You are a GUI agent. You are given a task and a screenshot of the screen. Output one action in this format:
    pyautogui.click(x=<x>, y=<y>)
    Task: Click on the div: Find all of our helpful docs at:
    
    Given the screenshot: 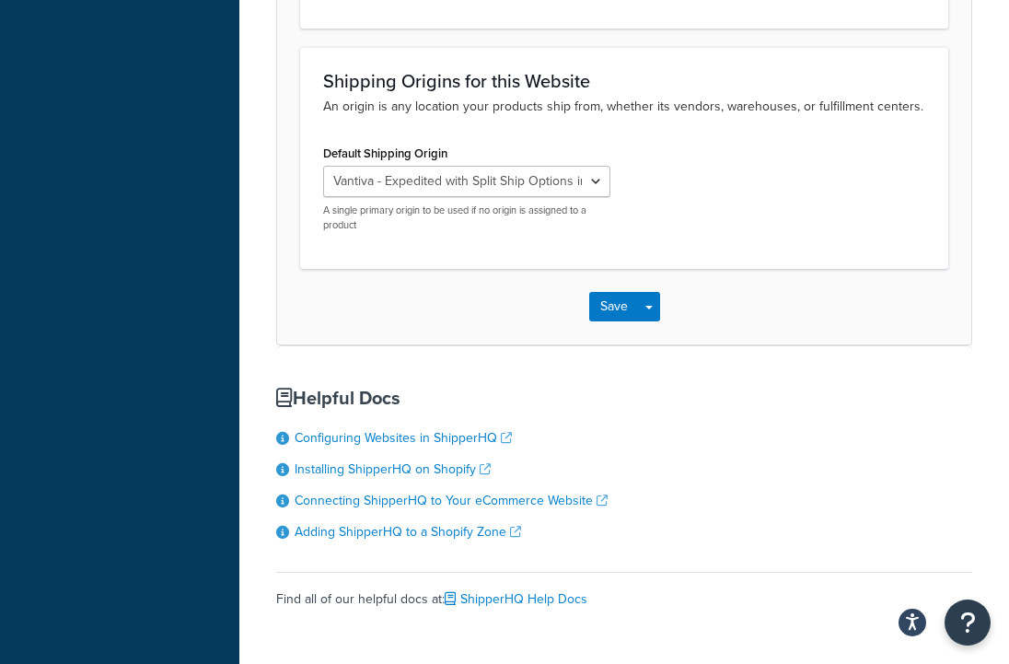 What is the action you would take?
    pyautogui.click(x=624, y=592)
    